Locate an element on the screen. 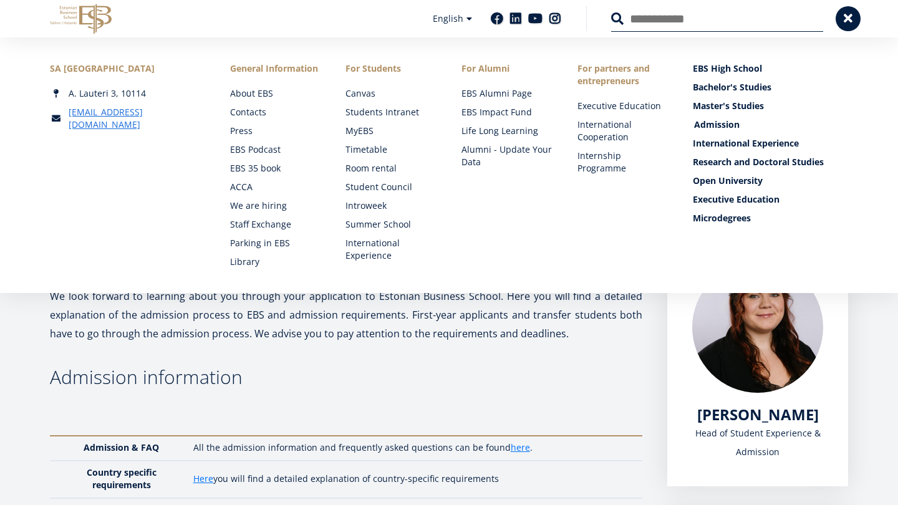 The height and width of the screenshot is (505, 898). a: Staff Exchange is located at coordinates (276, 225).